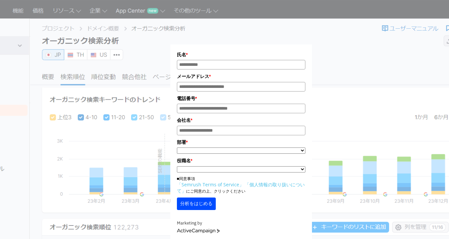 The height and width of the screenshot is (239, 449). Describe the element at coordinates (196, 204) in the screenshot. I see `button: 分析をはじめる` at that location.